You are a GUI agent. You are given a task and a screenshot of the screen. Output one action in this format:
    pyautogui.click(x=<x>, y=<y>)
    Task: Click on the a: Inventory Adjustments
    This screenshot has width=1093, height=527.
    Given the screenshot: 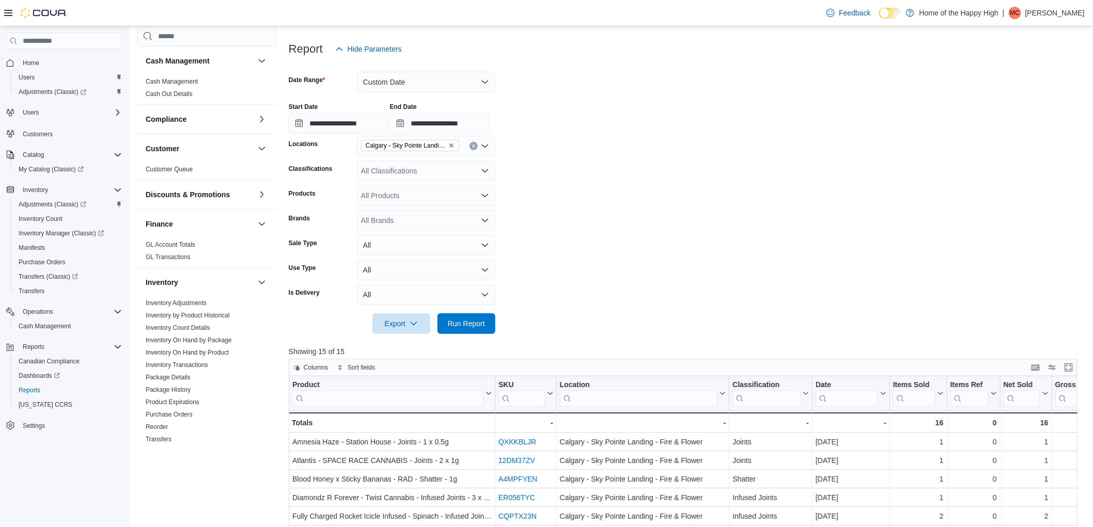 What is the action you would take?
    pyautogui.click(x=176, y=303)
    